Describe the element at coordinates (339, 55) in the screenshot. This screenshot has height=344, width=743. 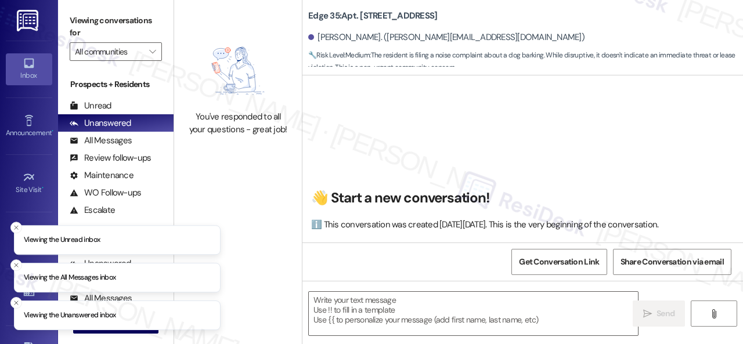
I see `strong: 🔧 Risk Level: Medium` at that location.